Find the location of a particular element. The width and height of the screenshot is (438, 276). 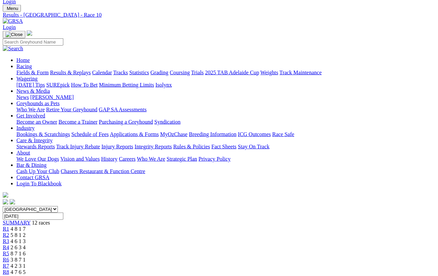

a: Fact Sheets is located at coordinates (224, 146).